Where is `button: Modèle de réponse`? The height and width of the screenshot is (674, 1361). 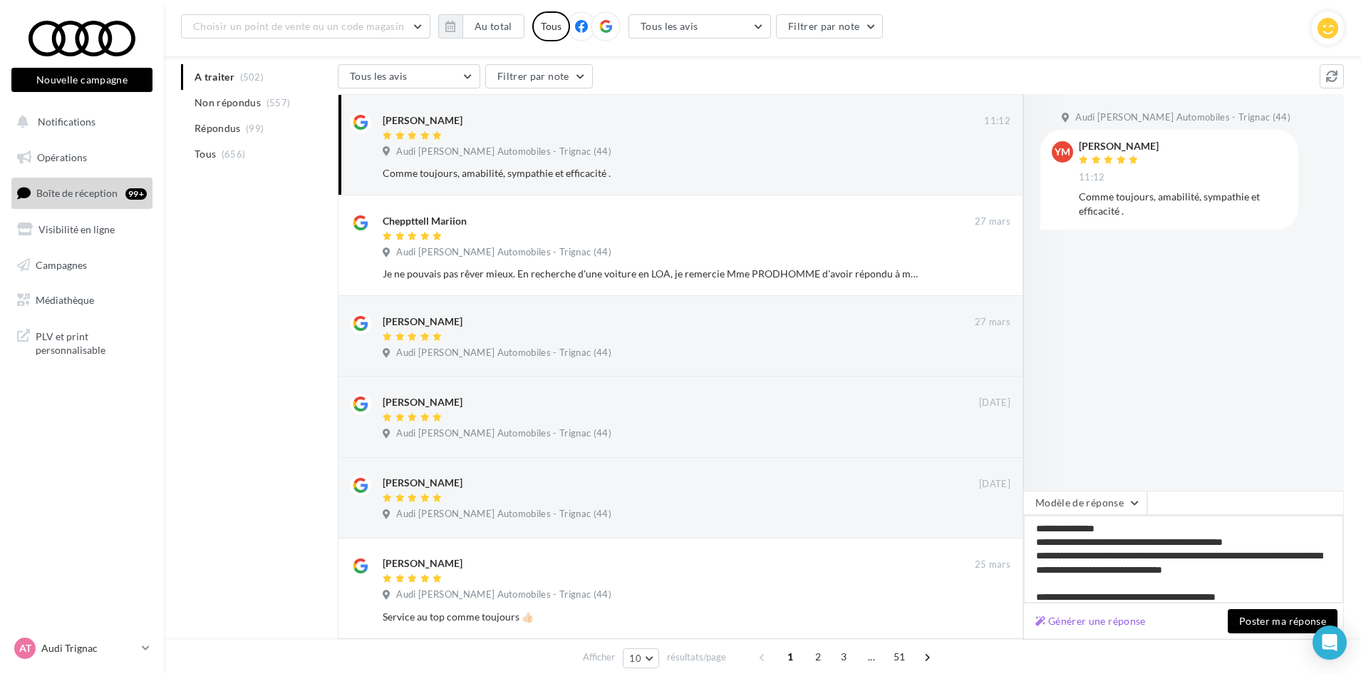 button: Modèle de réponse is located at coordinates (1086, 503).